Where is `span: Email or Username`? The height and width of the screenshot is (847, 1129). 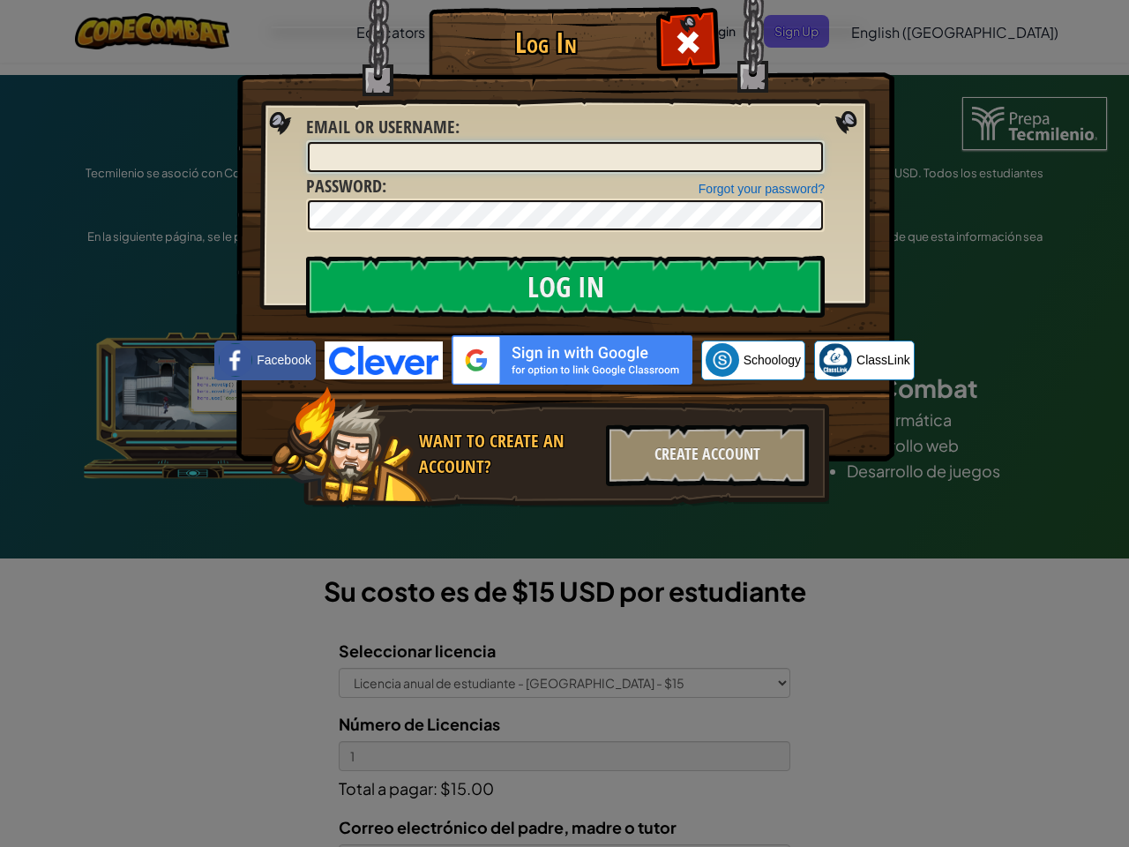
span: Email or Username is located at coordinates (380, 126).